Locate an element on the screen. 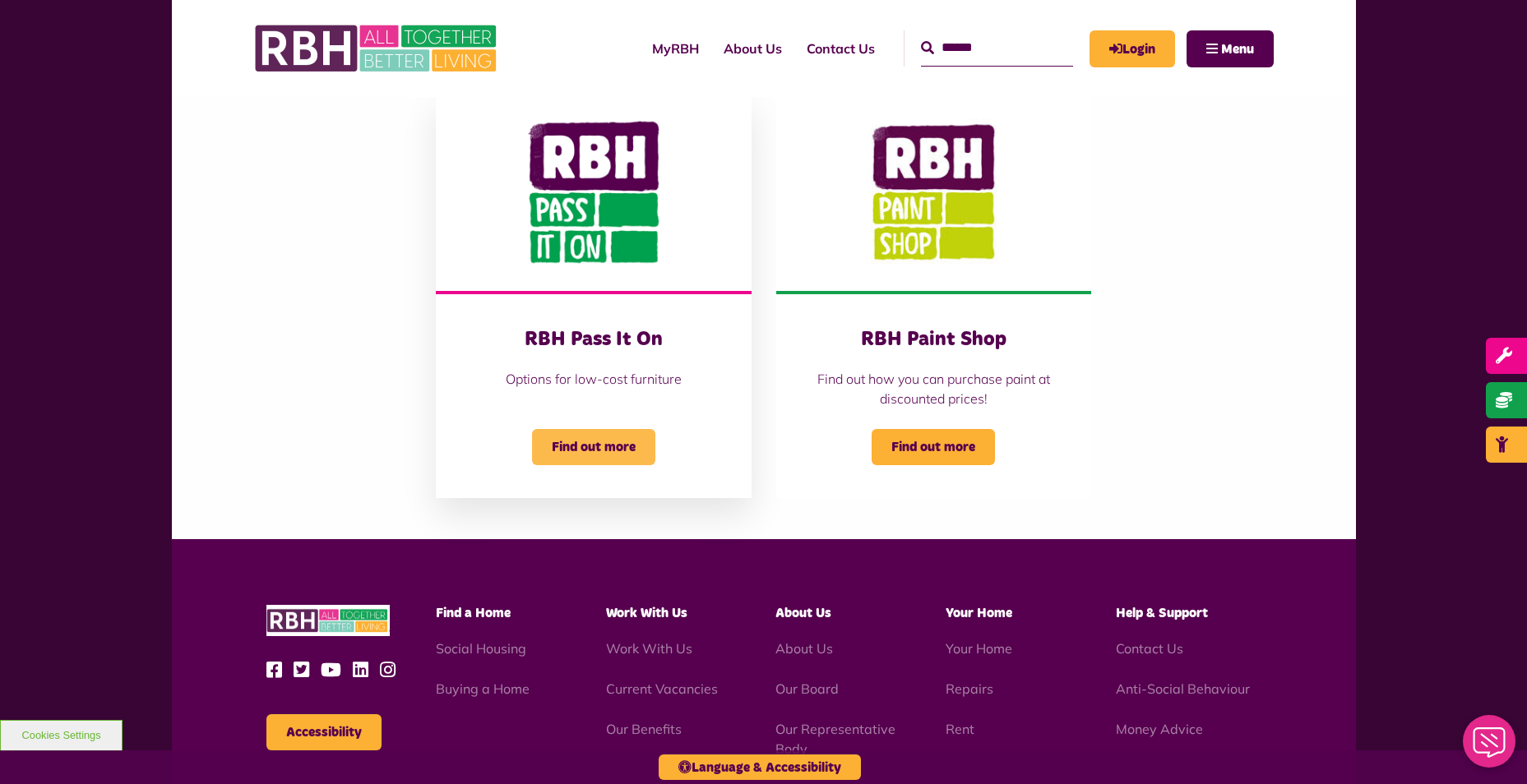 This screenshot has width=1527, height=784. a: Work With Us is located at coordinates (649, 649).